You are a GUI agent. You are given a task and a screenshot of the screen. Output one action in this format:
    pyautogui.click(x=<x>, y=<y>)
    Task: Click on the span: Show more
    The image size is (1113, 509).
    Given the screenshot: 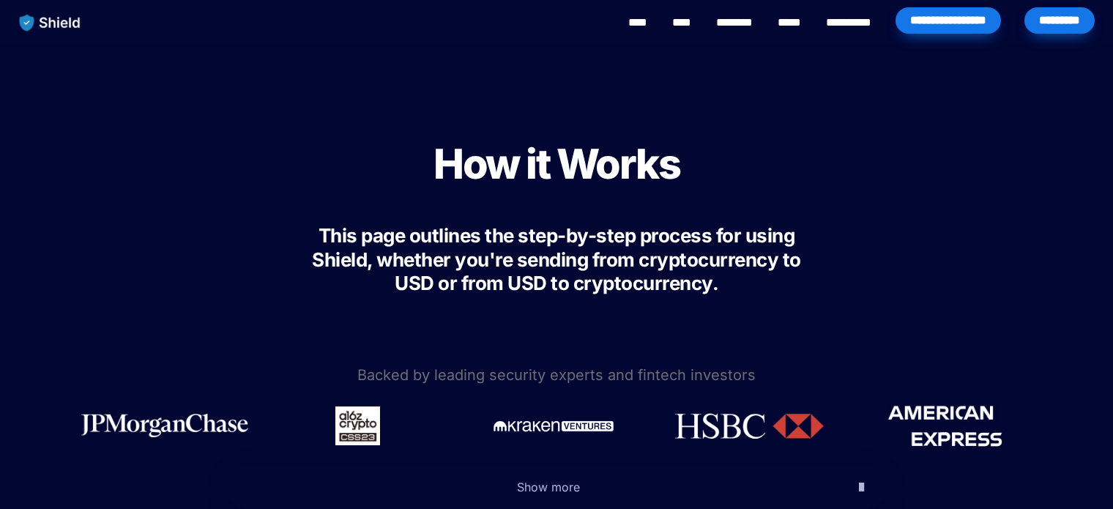 What is the action you would take?
    pyautogui.click(x=549, y=487)
    